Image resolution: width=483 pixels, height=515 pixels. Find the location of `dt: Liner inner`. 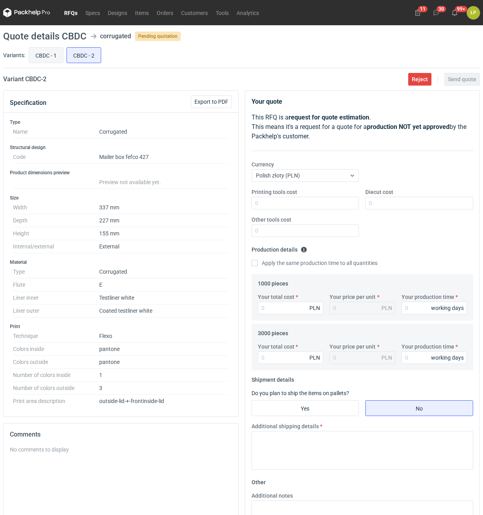

dt: Liner inner is located at coordinates (56, 297).